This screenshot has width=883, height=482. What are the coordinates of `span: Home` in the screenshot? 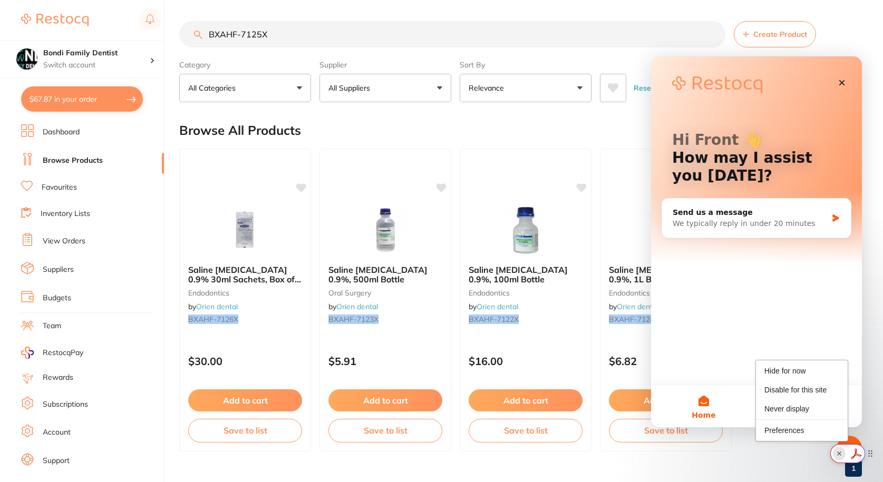 It's located at (52, 359).